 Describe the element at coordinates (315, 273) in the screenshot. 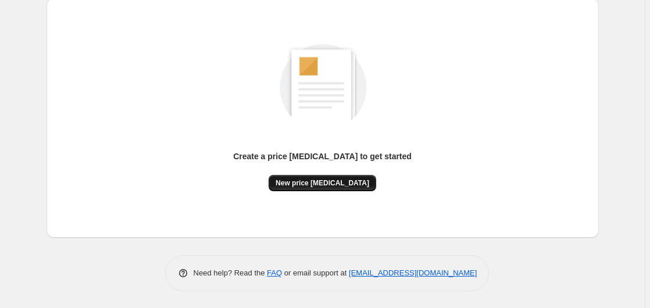

I see `span: or email support at` at that location.